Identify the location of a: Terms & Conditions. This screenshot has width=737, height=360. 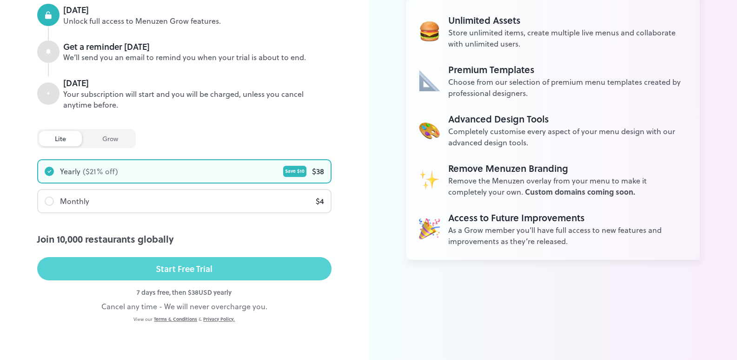
(175, 319).